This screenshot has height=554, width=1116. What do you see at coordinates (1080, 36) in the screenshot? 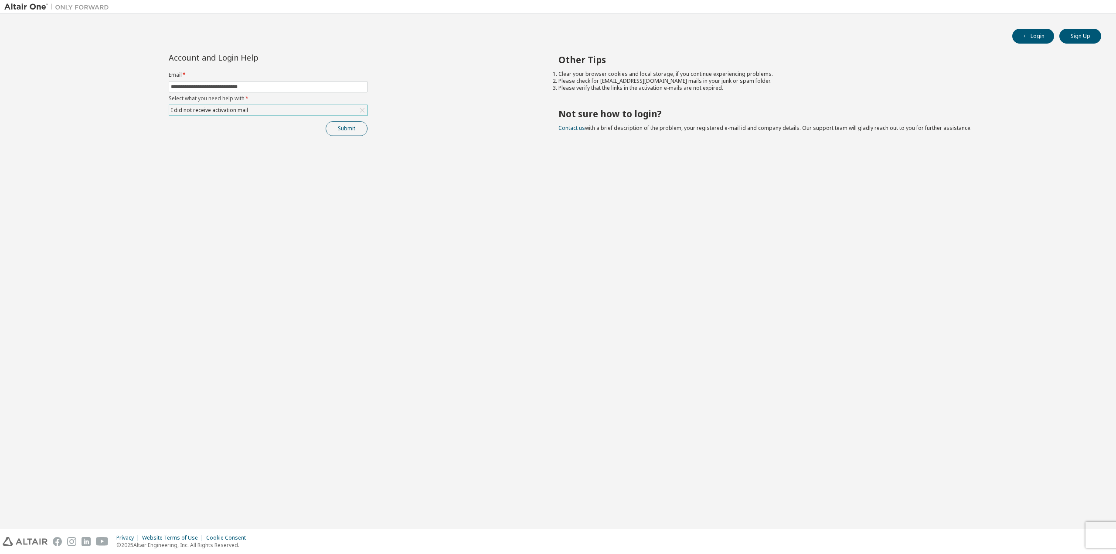
I see `button: Sign Up` at bounding box center [1080, 36].